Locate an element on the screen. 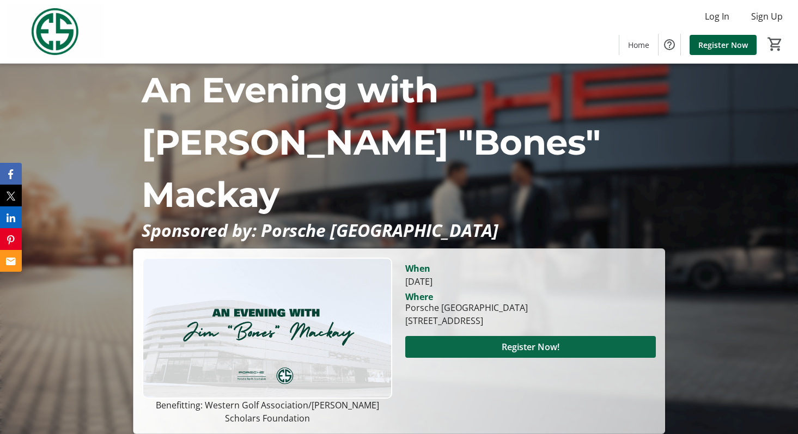 This screenshot has width=798, height=434. span: Log In is located at coordinates (717, 16).